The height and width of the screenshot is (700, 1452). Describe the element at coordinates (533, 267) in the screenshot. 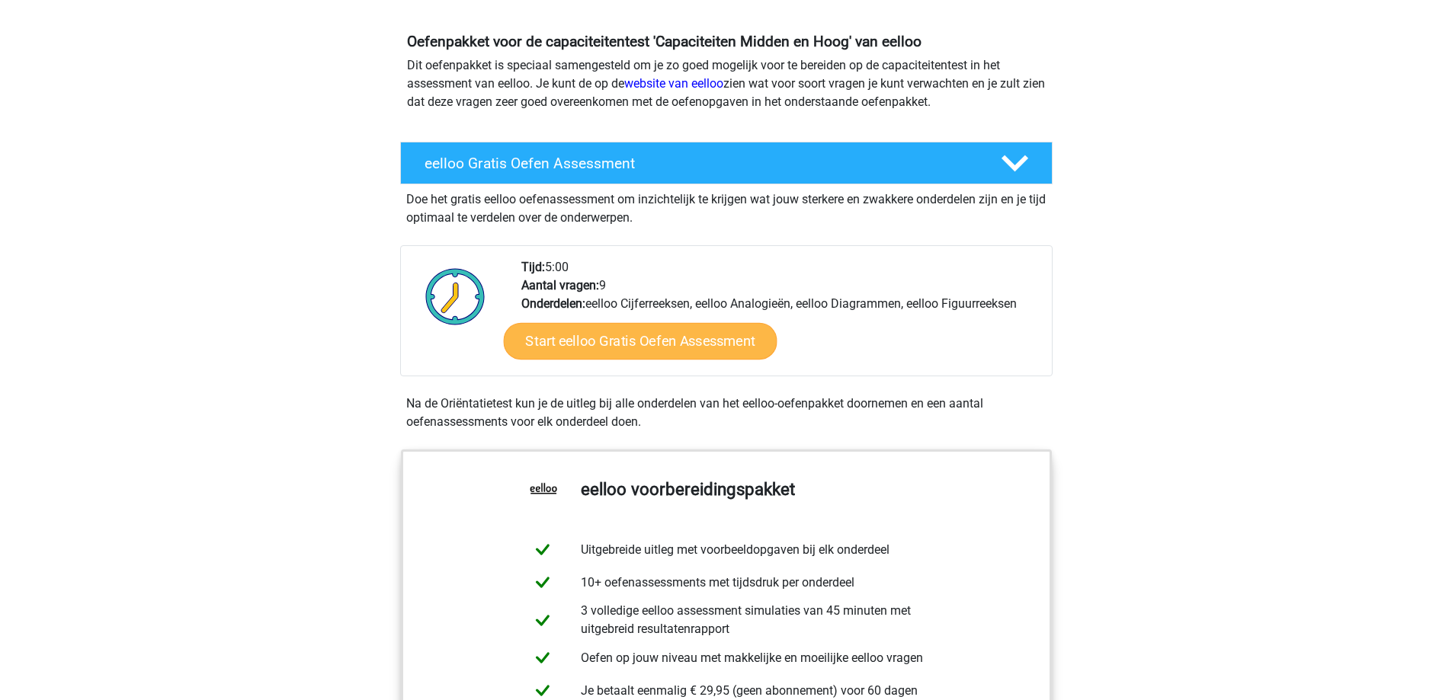

I see `b: Tijd:` at that location.